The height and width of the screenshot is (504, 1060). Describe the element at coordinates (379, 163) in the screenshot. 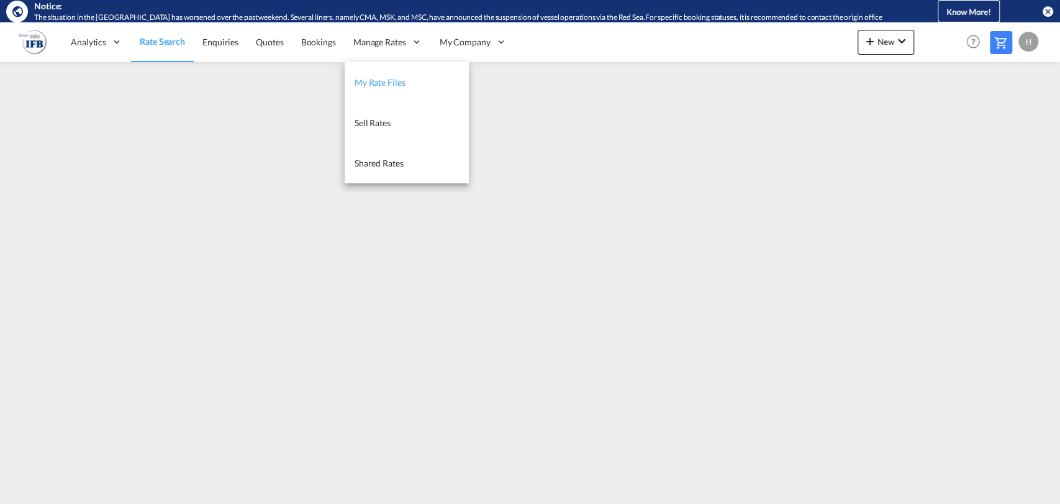

I see `span: Shared Rates` at that location.